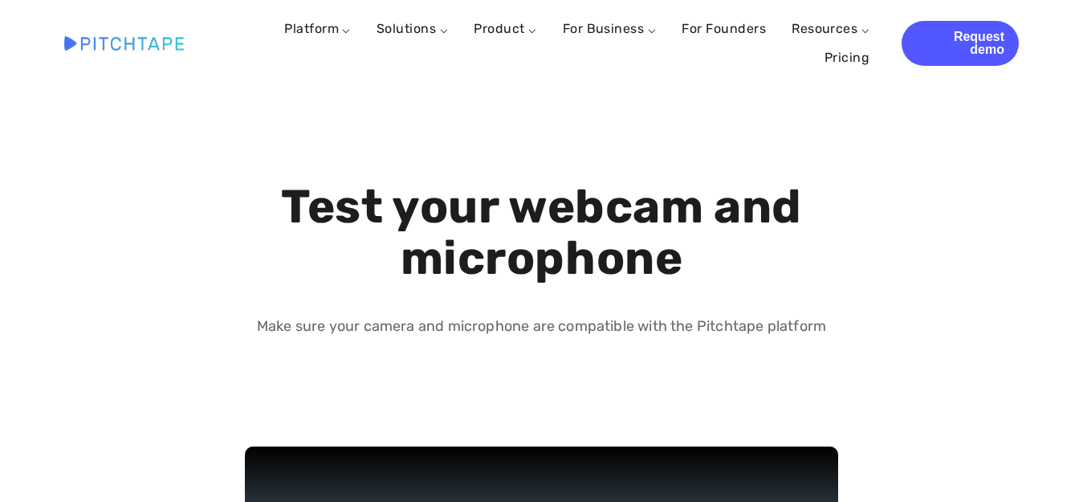 This screenshot has width=1083, height=502. What do you see at coordinates (847, 58) in the screenshot?
I see `a: Pricing` at bounding box center [847, 58].